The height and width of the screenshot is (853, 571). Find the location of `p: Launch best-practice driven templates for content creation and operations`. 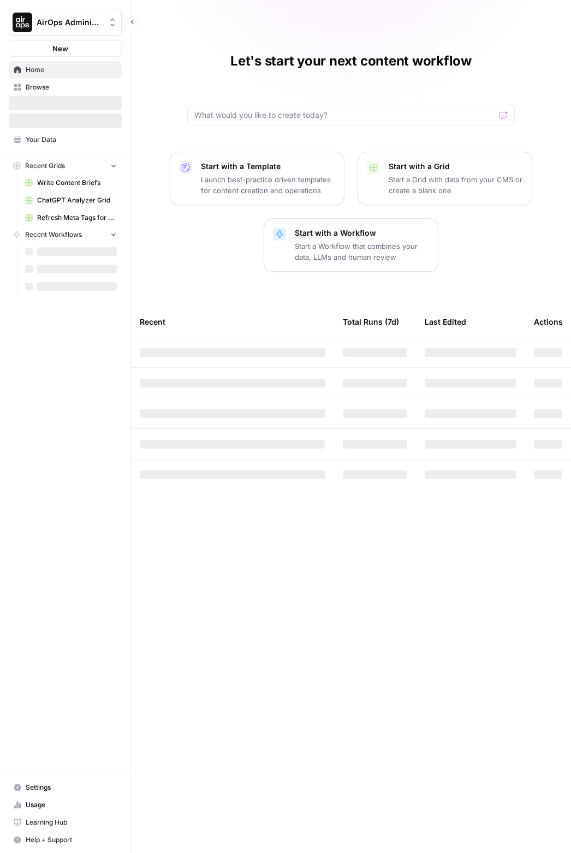

p: Launch best-practice driven templates for content creation and operations is located at coordinates (268, 185).